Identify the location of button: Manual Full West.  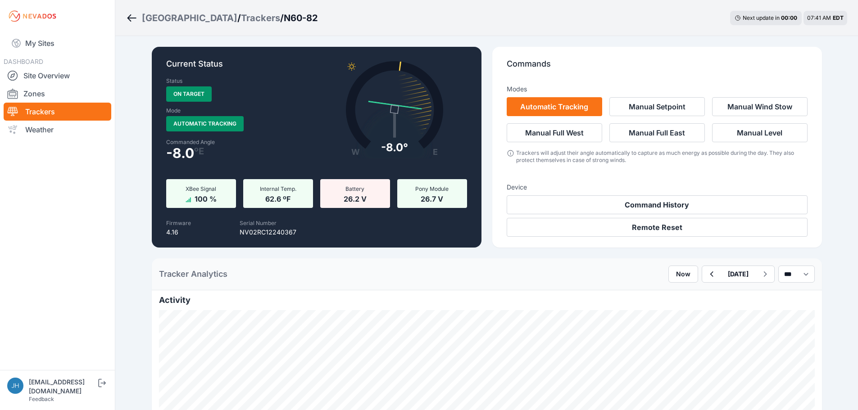
(554, 133).